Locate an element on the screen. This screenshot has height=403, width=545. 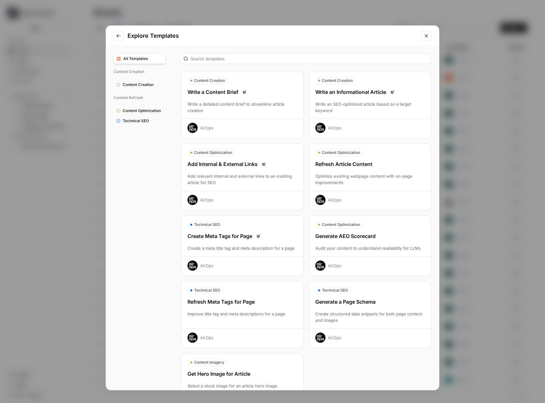
div: Write an SEO-optimized article based on a target keyword is located at coordinates (370, 107).